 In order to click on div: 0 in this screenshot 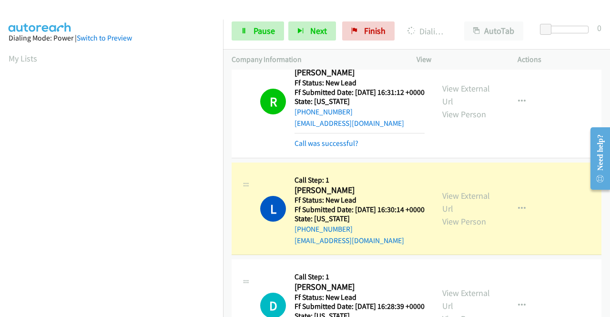, I will do `click(599, 28)`.